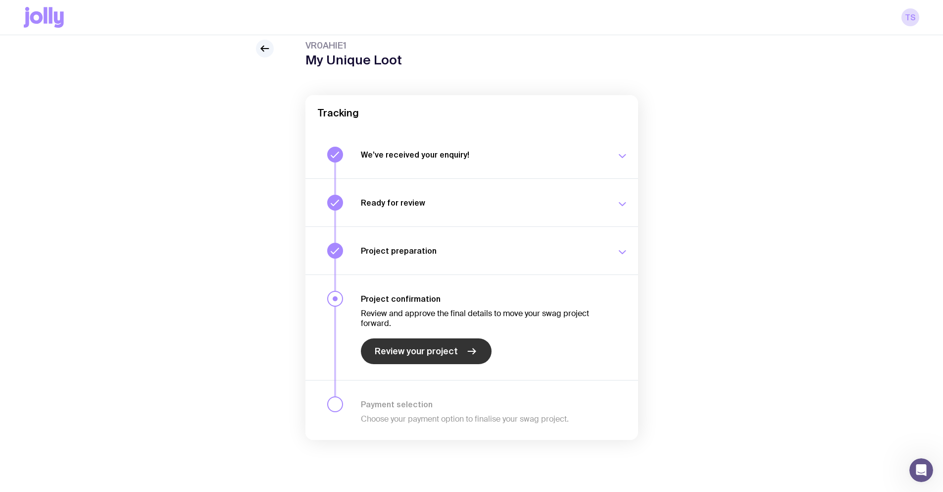 The width and height of the screenshot is (943, 492). What do you see at coordinates (483, 299) in the screenshot?
I see `h3: Project confirmation` at bounding box center [483, 299].